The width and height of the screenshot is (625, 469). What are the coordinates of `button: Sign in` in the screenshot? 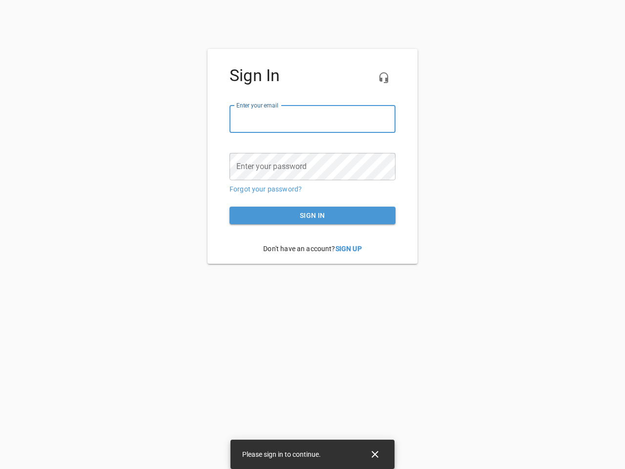 It's located at (313, 215).